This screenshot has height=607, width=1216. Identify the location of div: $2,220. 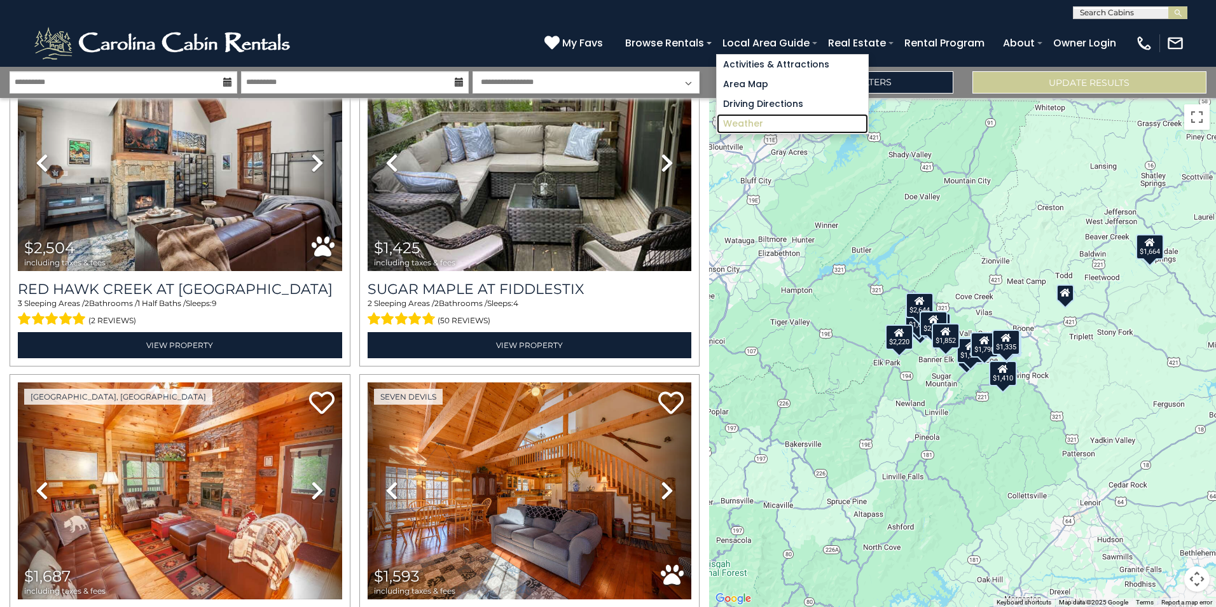
(899, 337).